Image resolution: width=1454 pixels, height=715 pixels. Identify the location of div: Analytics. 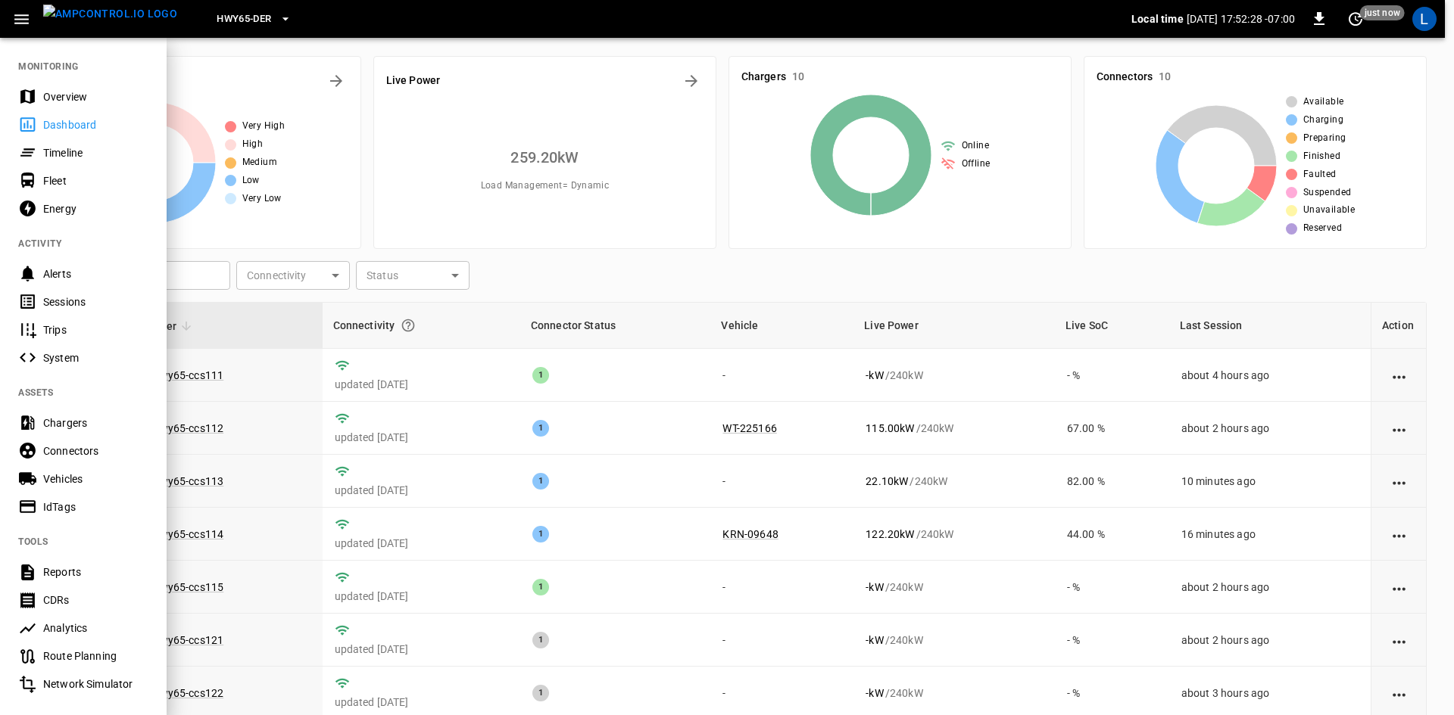
(95, 628).